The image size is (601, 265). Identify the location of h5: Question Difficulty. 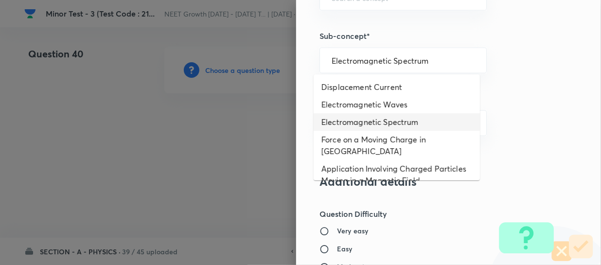
(432, 214).